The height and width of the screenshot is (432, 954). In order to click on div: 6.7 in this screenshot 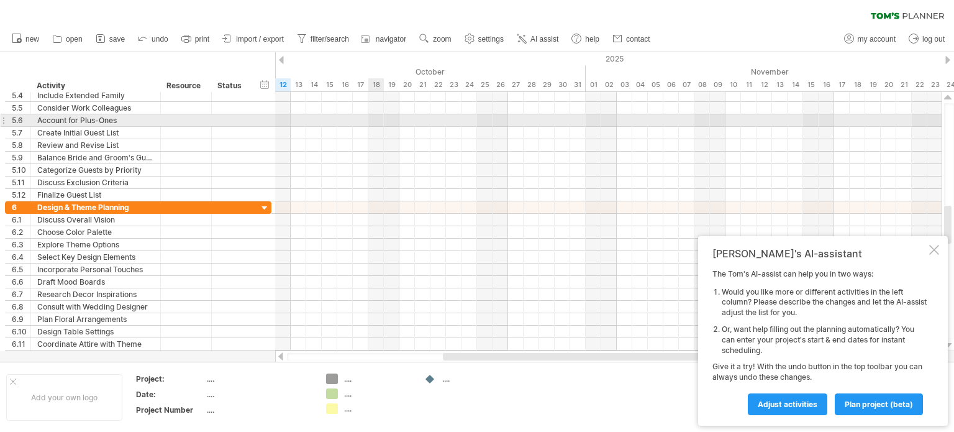, I will do `click(21, 294)`.